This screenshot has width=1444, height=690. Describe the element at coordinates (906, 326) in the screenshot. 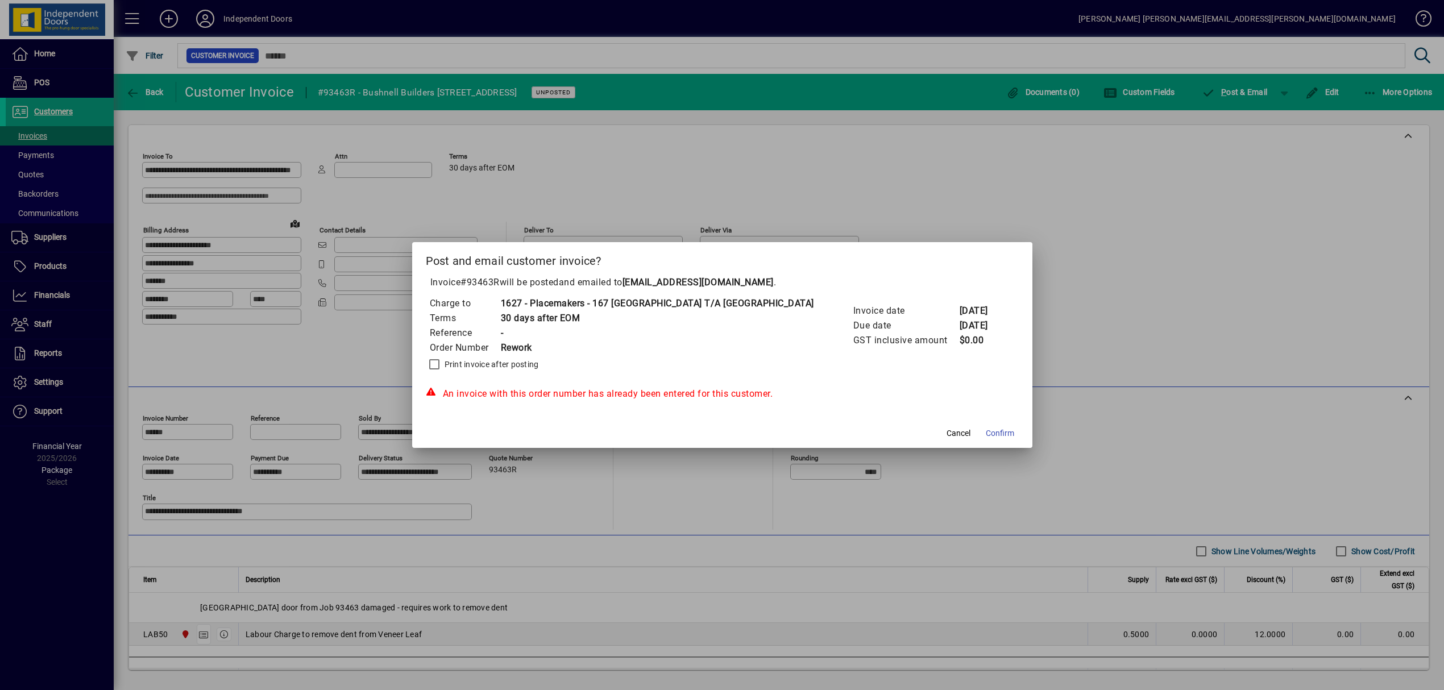

I see `td: Due date` at that location.